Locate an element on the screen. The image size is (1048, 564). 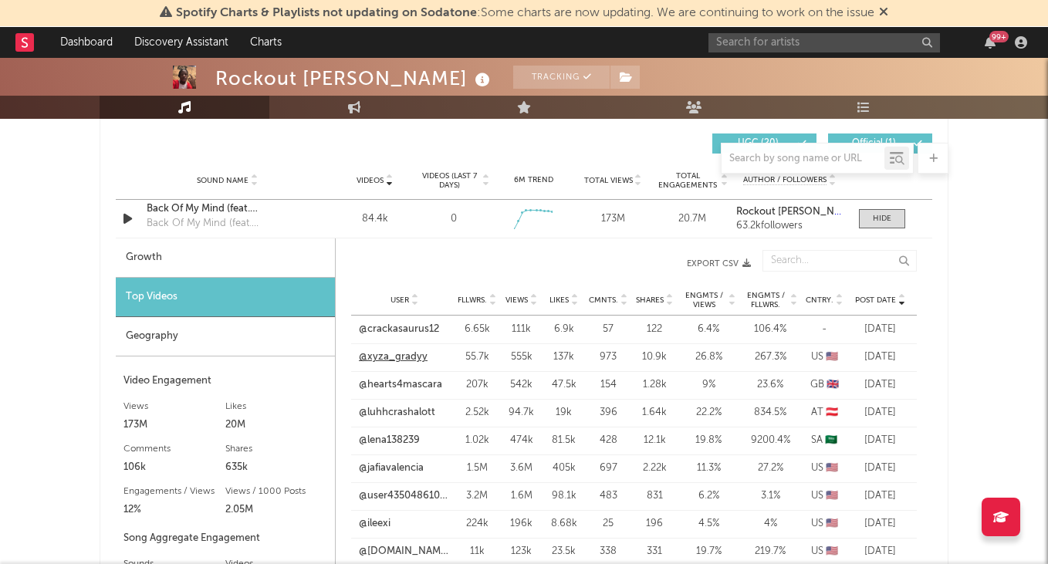
div: 10.9k is located at coordinates (654, 357).